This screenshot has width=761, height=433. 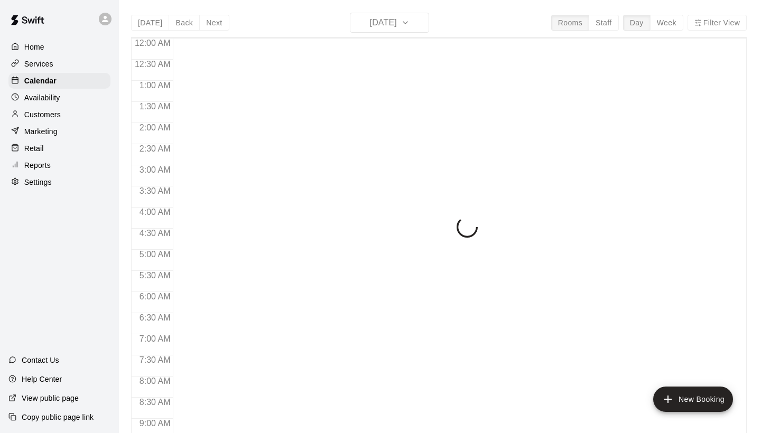 What do you see at coordinates (42, 115) in the screenshot?
I see `p: Customers` at bounding box center [42, 115].